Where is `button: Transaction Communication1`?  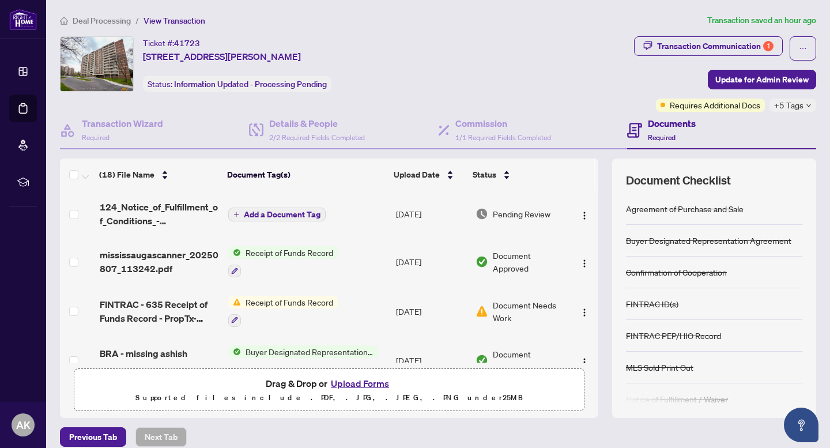
button: Transaction Communication1 is located at coordinates (708, 46).